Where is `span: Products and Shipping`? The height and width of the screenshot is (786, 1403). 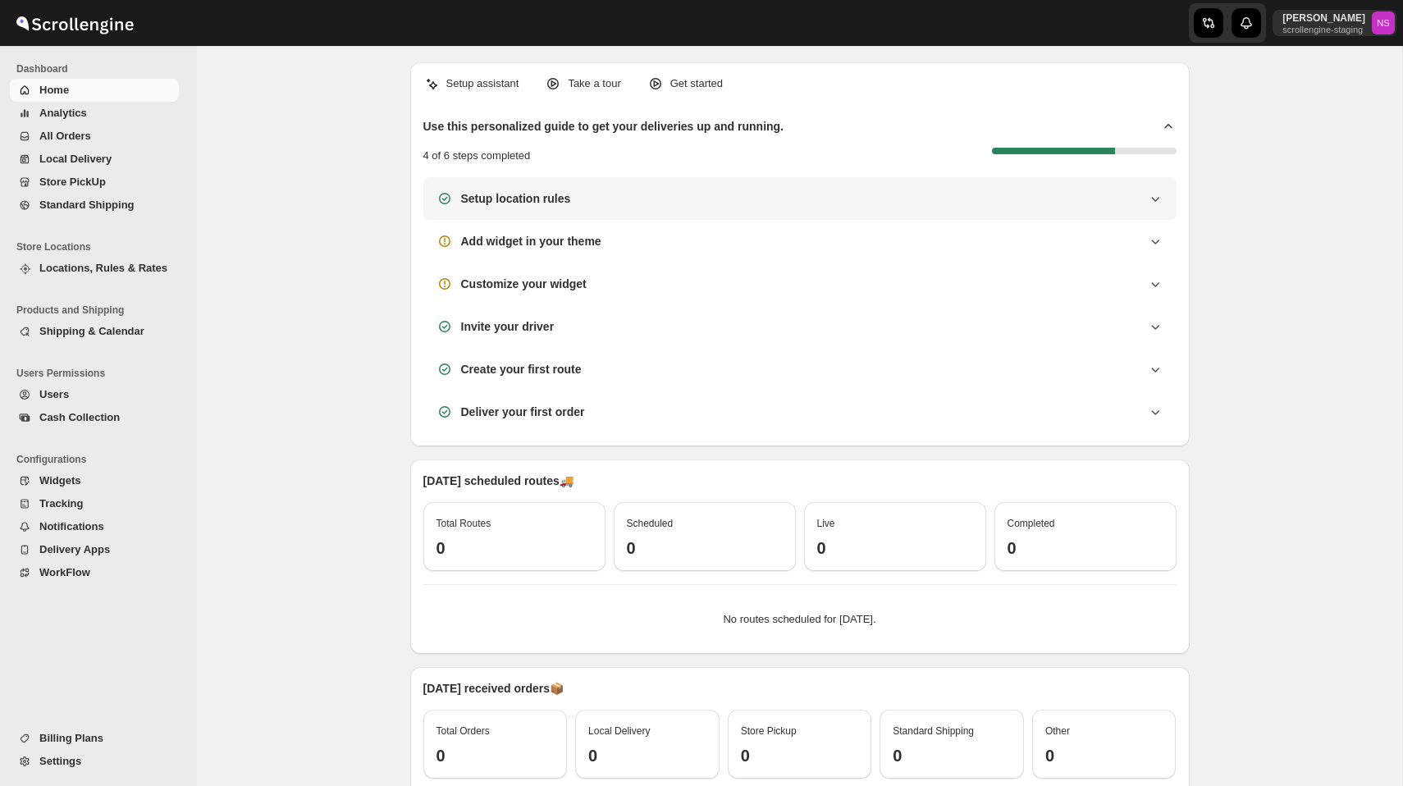 span: Products and Shipping is located at coordinates (101, 310).